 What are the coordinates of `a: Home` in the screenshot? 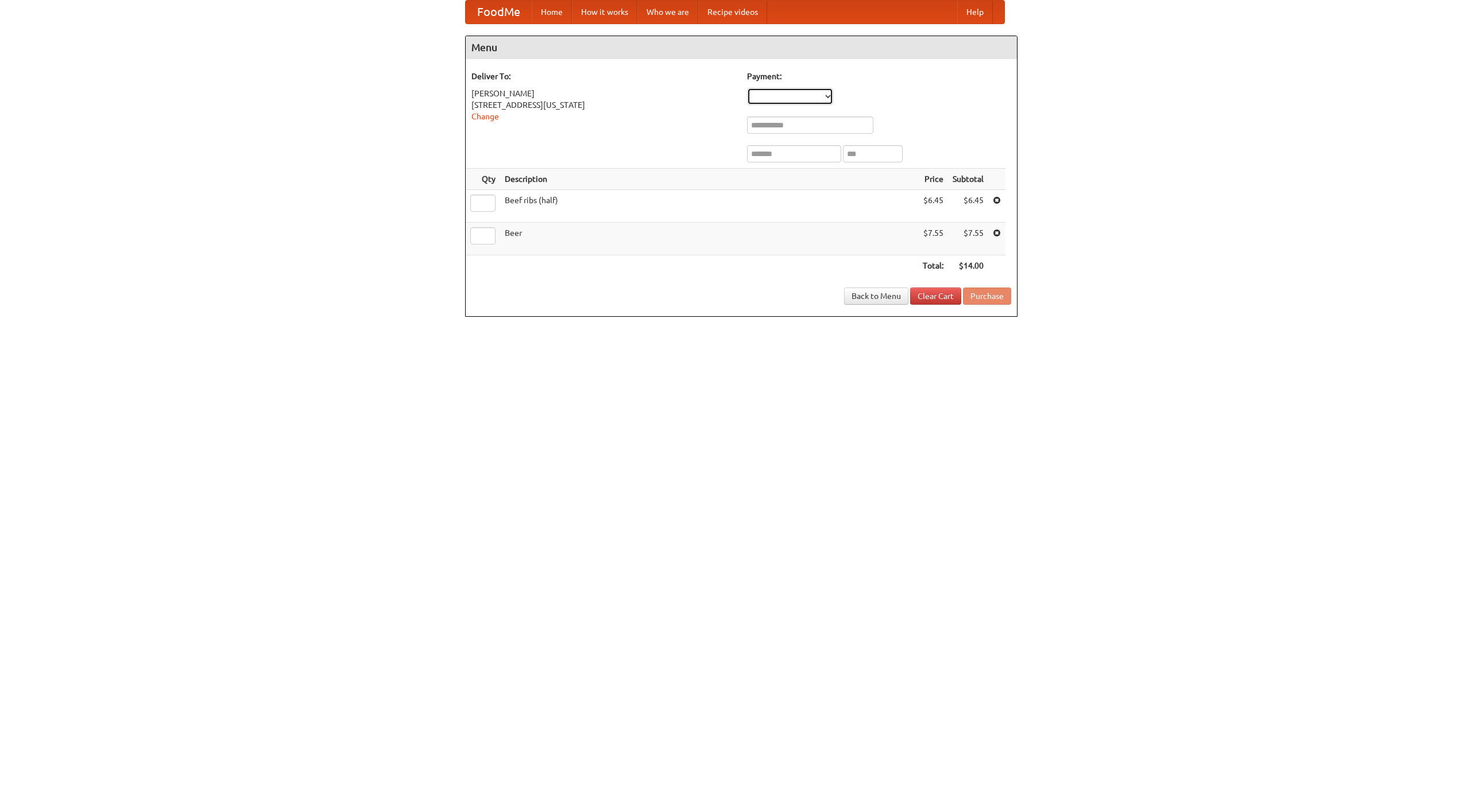 It's located at (552, 12).